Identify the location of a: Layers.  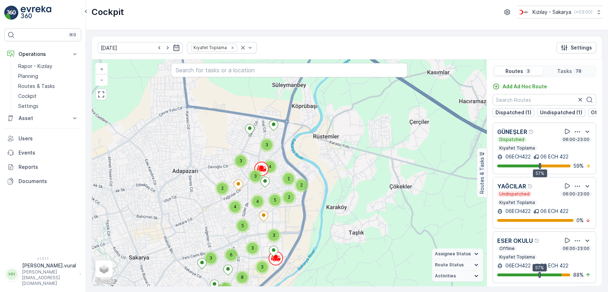
(104, 269).